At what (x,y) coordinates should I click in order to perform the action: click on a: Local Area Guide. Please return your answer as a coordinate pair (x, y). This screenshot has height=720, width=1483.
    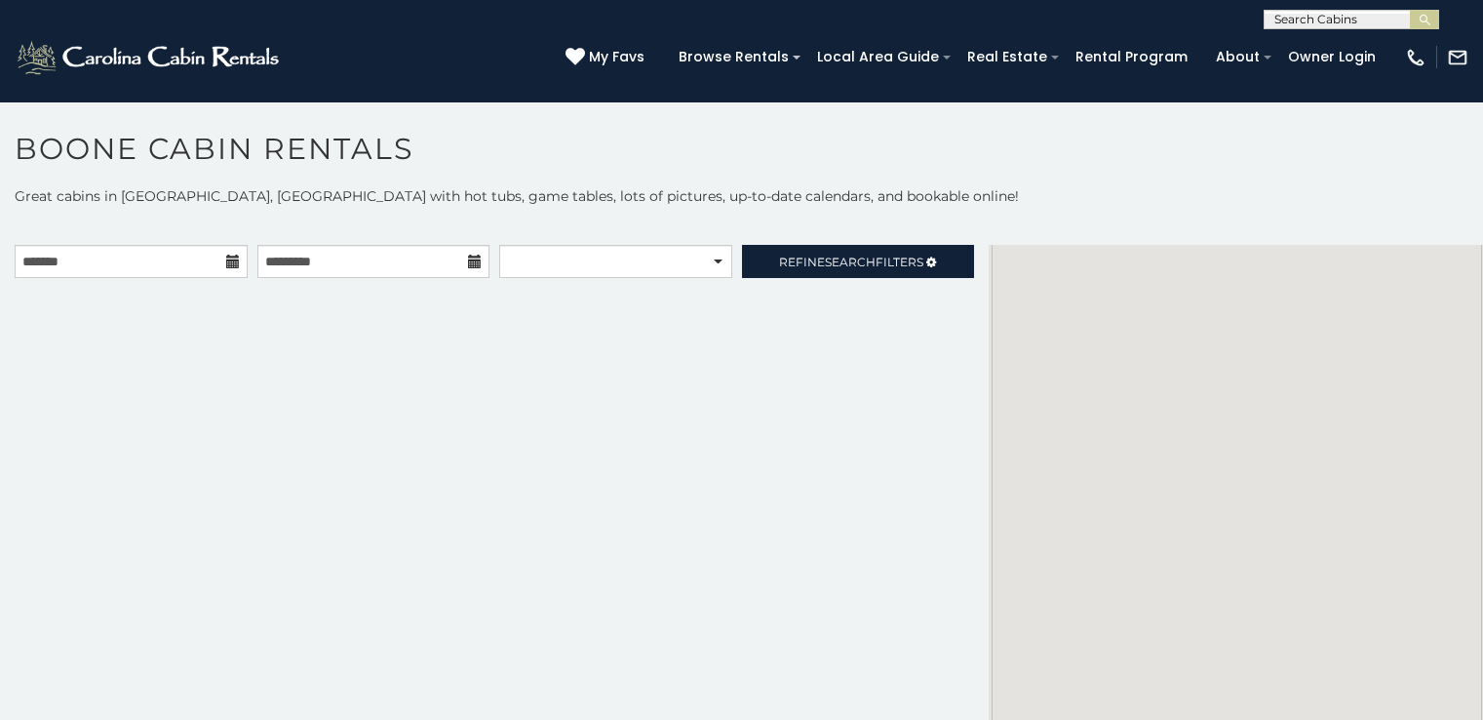
    Looking at the image, I should click on (878, 57).